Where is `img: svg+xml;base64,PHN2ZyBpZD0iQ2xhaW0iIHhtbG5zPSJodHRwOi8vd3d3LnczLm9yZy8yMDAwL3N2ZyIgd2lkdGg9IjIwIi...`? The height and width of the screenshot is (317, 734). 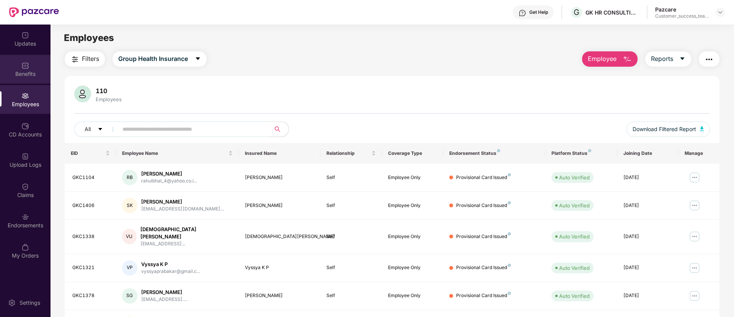 img: svg+xml;base64,PHN2ZyBpZD0iQ2xhaW0iIHhtbG5zPSJodHRwOi8vd3d3LnczLm9yZy8yMDAwL3N2ZyIgd2lkdGg9IjIwIi... is located at coordinates (25, 186).